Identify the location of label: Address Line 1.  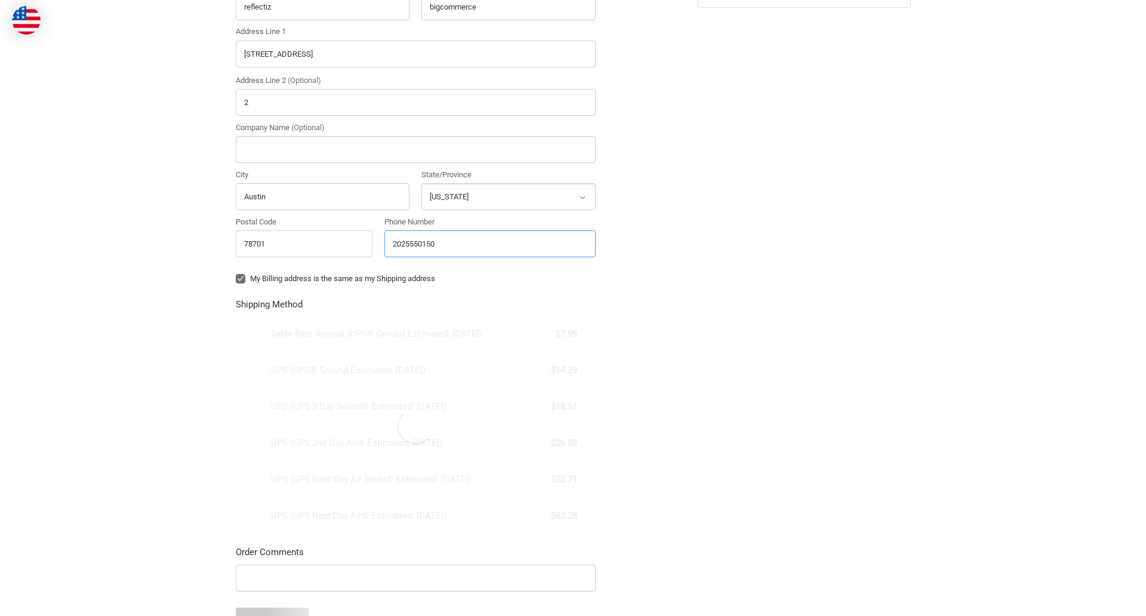
(415, 32).